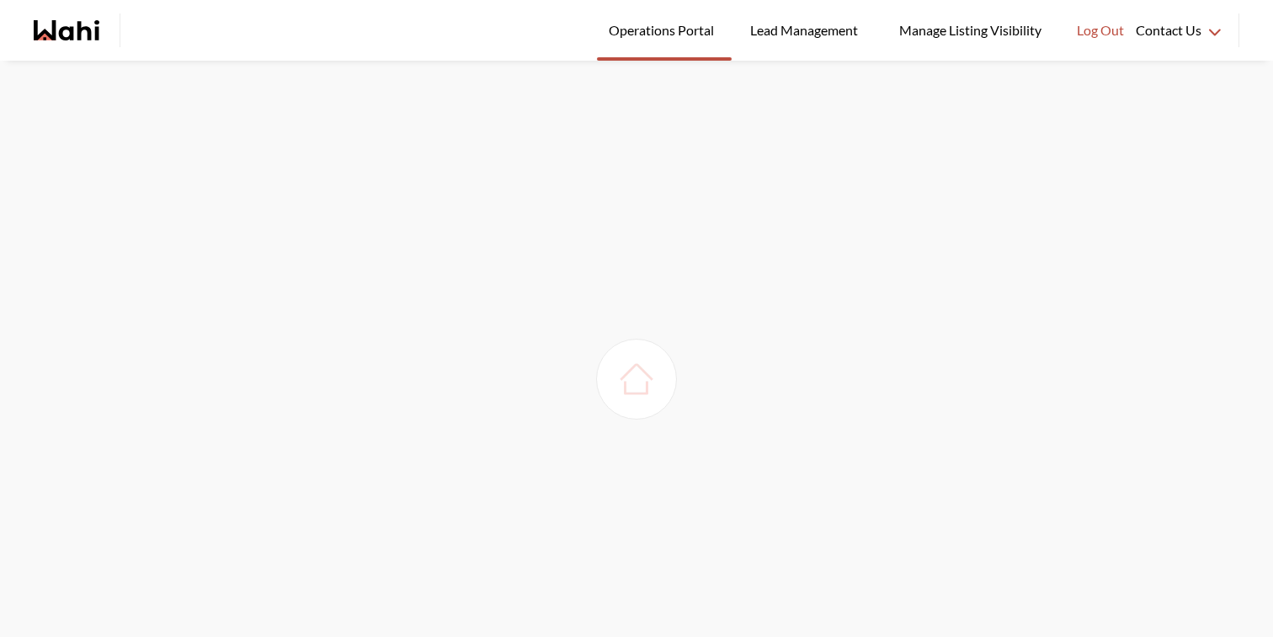  What do you see at coordinates (807, 30) in the screenshot?
I see `span: Lead Management` at bounding box center [807, 30].